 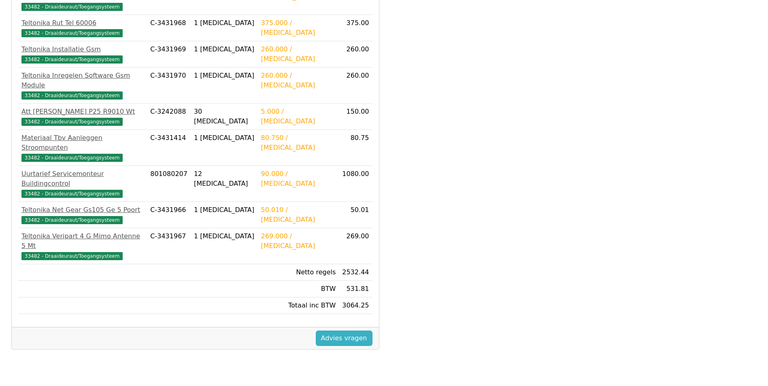 What do you see at coordinates (169, 28) in the screenshot?
I see `td: C-3431968` at bounding box center [169, 28].